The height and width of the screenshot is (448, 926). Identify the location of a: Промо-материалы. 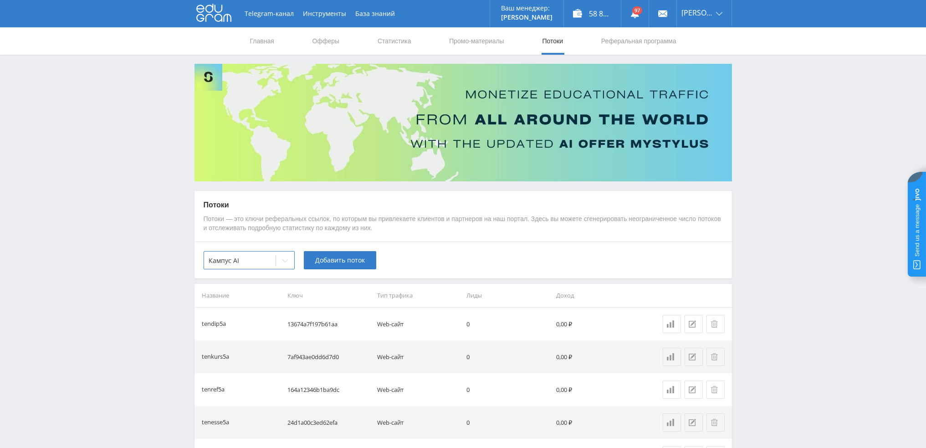
(476, 41).